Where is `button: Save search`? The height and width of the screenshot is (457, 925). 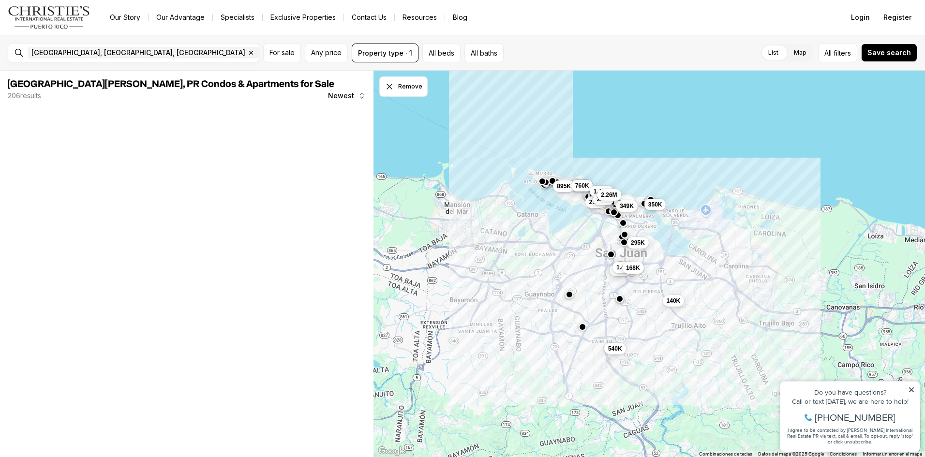 button: Save search is located at coordinates (889, 53).